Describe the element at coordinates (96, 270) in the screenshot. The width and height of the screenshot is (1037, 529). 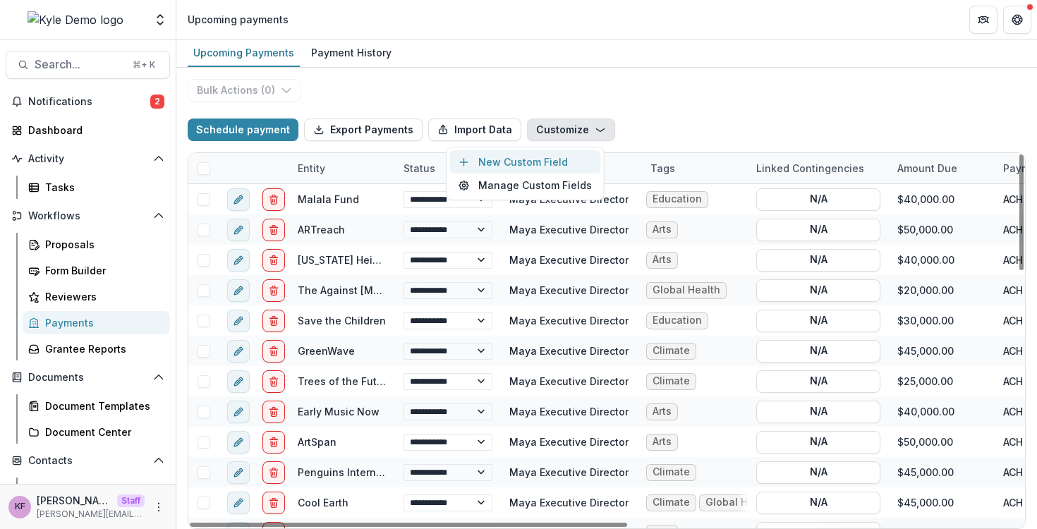
I see `a: Form Builder` at that location.